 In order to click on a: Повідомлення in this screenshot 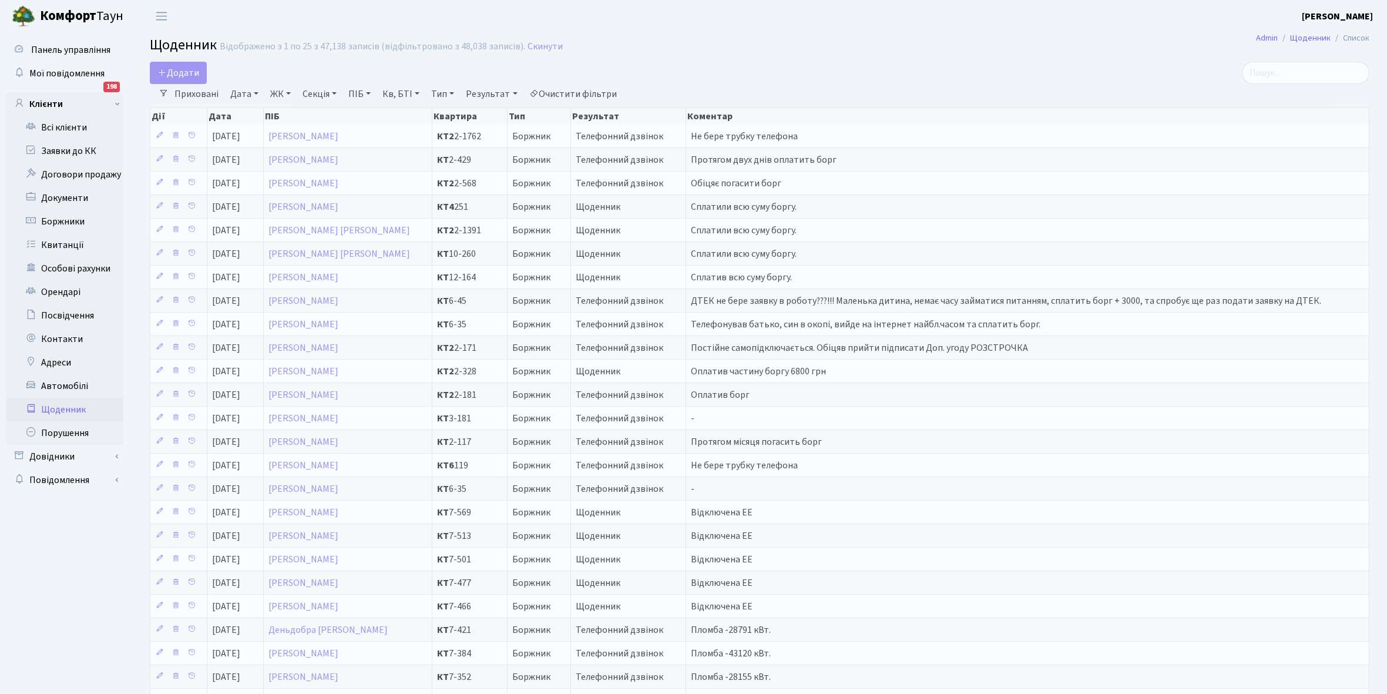, I will do `click(65, 480)`.